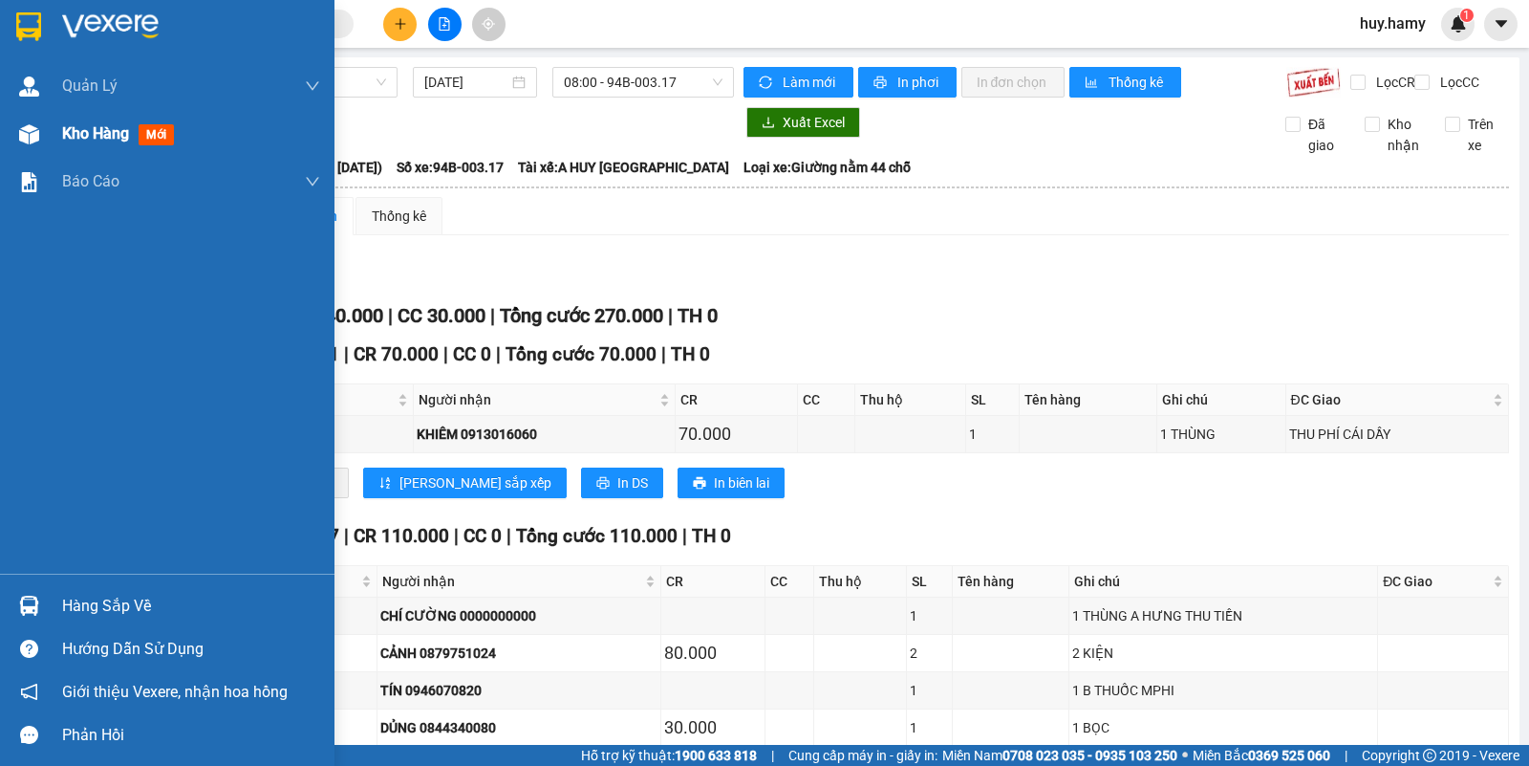  What do you see at coordinates (768, 123) in the screenshot?
I see `span: download` at bounding box center [768, 123].